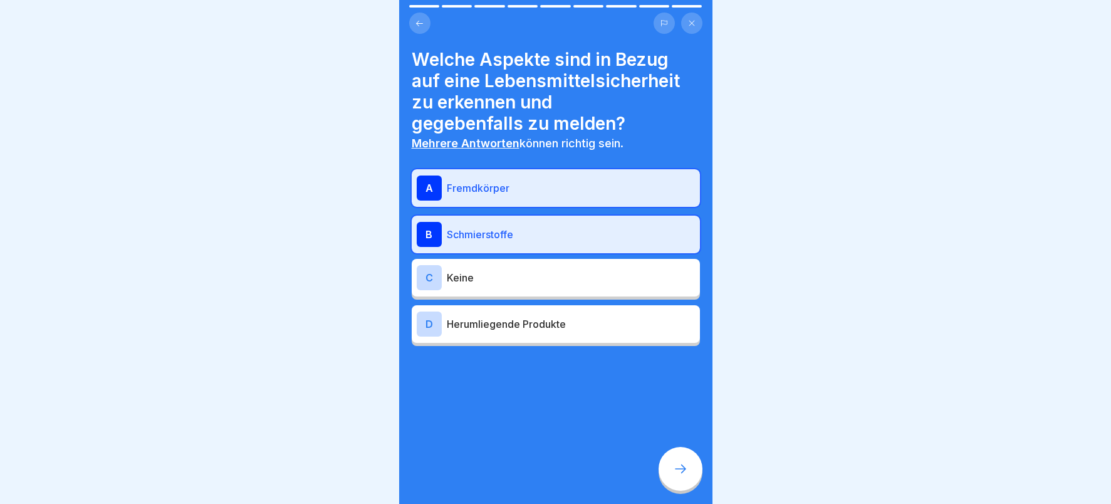 The image size is (1111, 504). Describe the element at coordinates (556, 91) in the screenshot. I see `h4: Welche Aspekte sind in Bezug auf eine Lebensmittelsicherheit zu erkennen und gegebenfalls zu melden?` at that location.